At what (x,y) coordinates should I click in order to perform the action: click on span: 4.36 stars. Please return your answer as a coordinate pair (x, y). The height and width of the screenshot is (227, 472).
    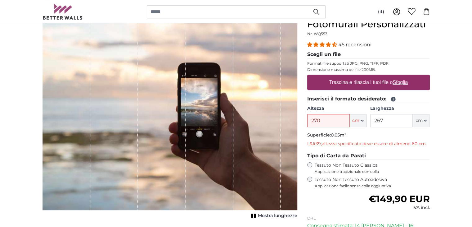
    Looking at the image, I should click on (323, 44).